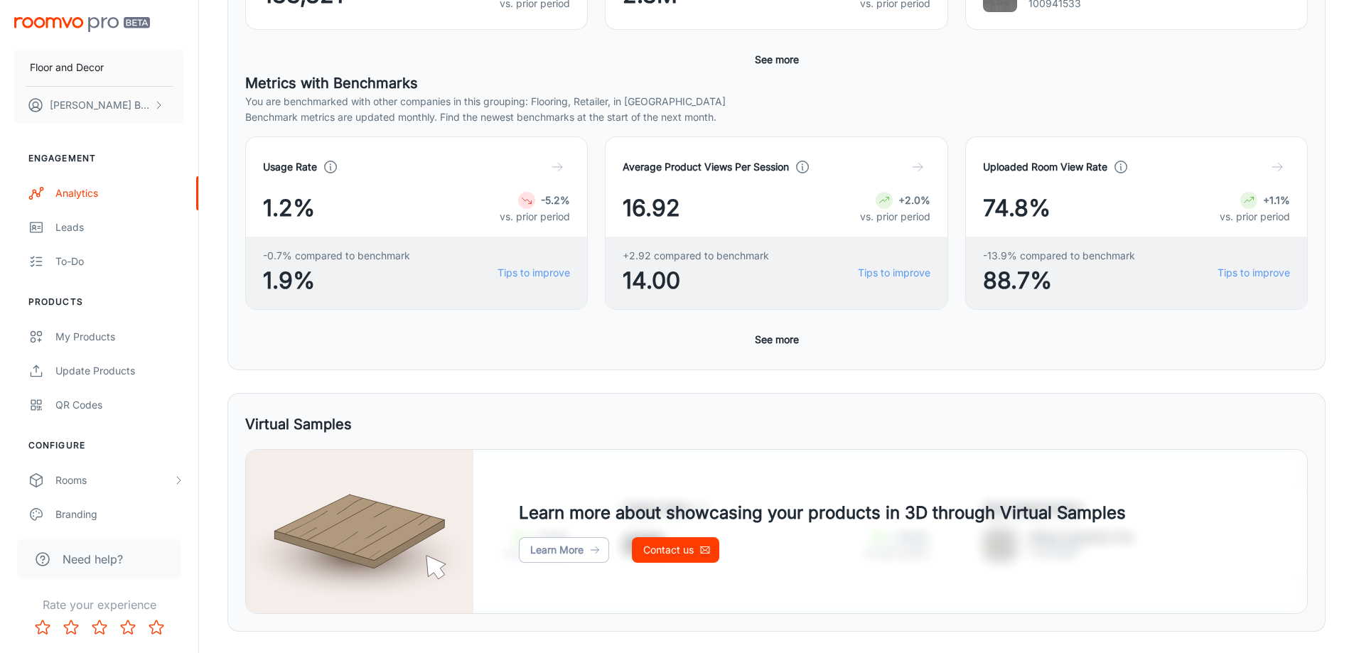  I want to click on div: To-do, so click(119, 262).